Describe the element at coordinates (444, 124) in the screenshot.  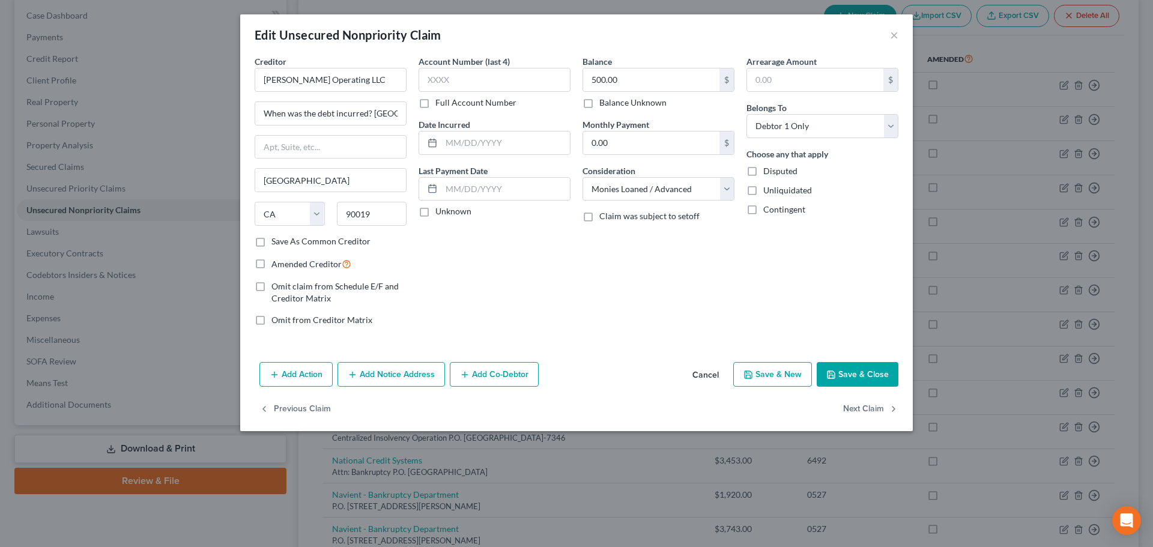
I see `label: Date Incurred` at that location.